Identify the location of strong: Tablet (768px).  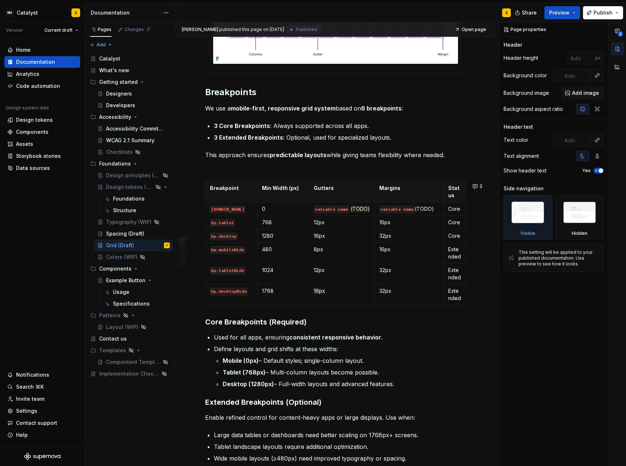
(244, 372).